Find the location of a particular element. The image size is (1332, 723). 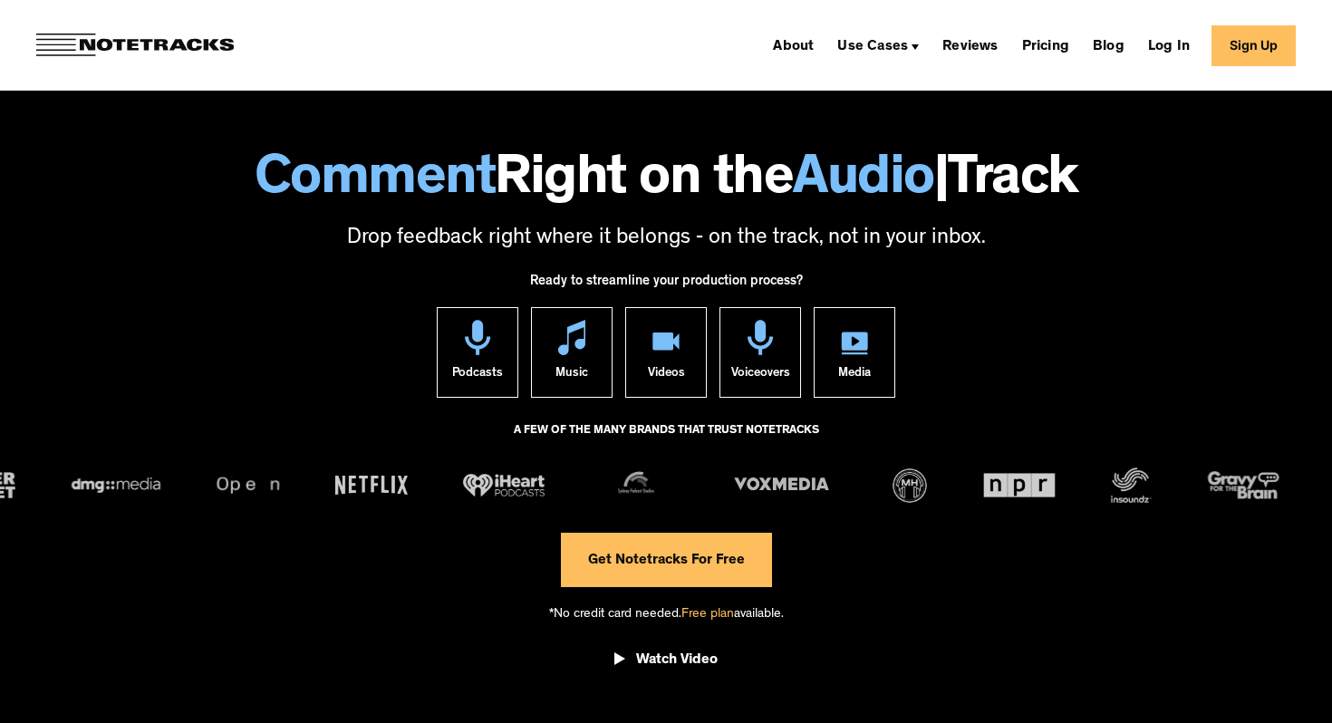

a: Blog is located at coordinates (1108, 45).